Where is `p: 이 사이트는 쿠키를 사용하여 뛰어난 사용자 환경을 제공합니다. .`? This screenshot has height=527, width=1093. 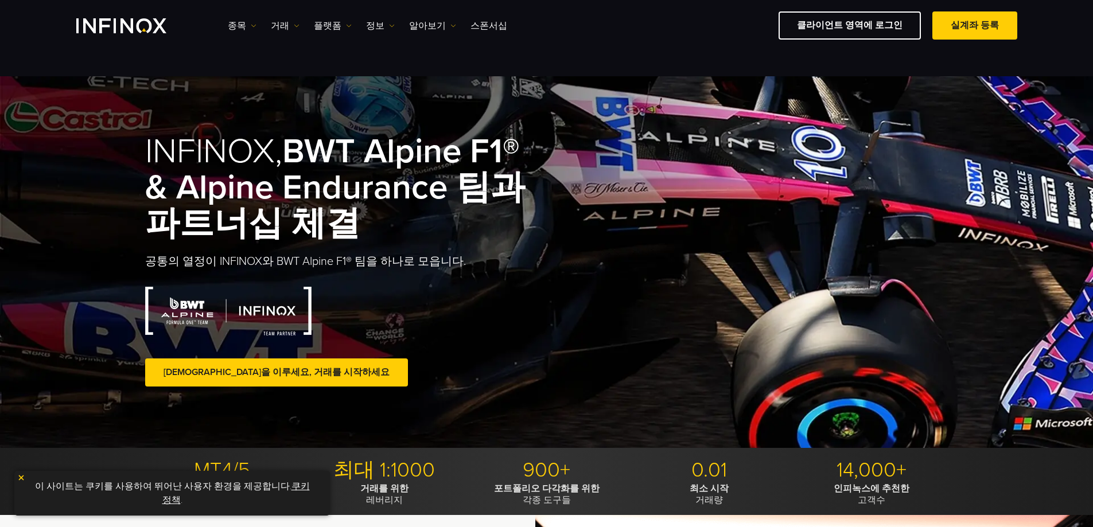 p: 이 사이트는 쿠키를 사용하여 뛰어난 사용자 환경을 제공합니다. . is located at coordinates (172, 493).